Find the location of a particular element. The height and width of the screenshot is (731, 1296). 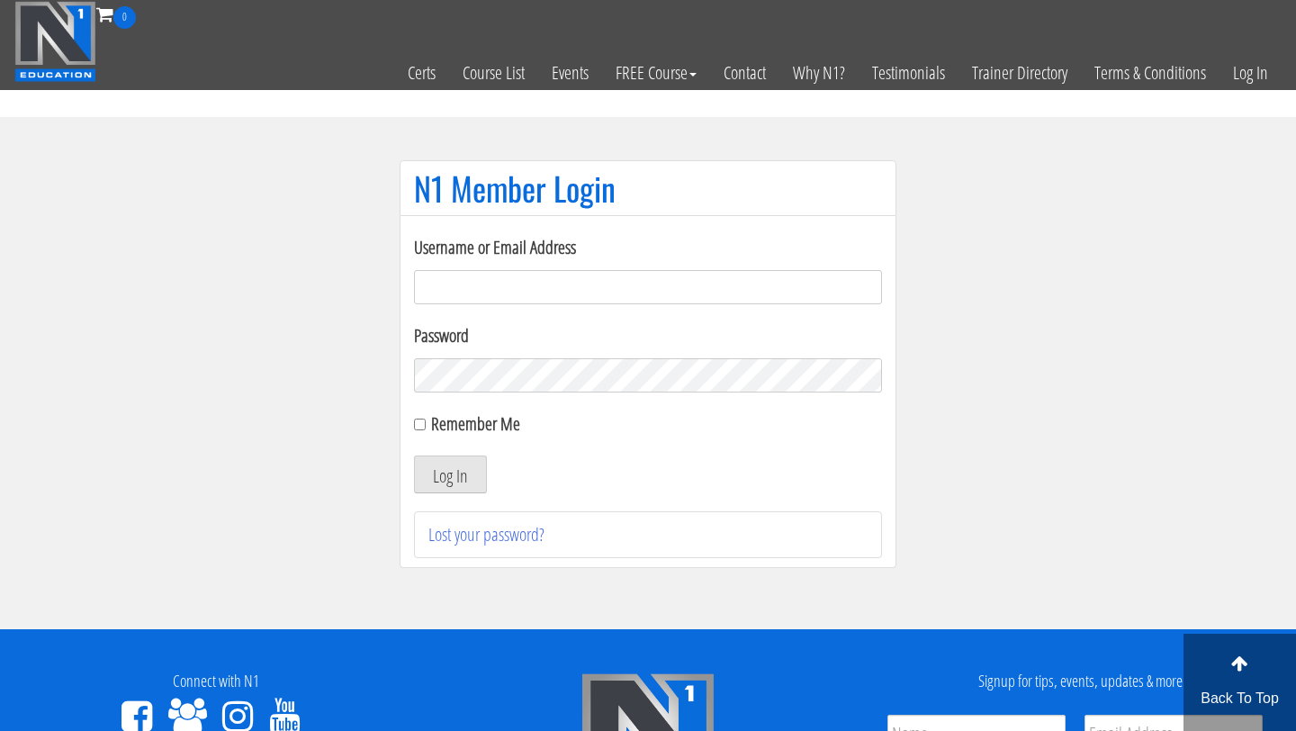

a: Log In is located at coordinates (1250, 73).